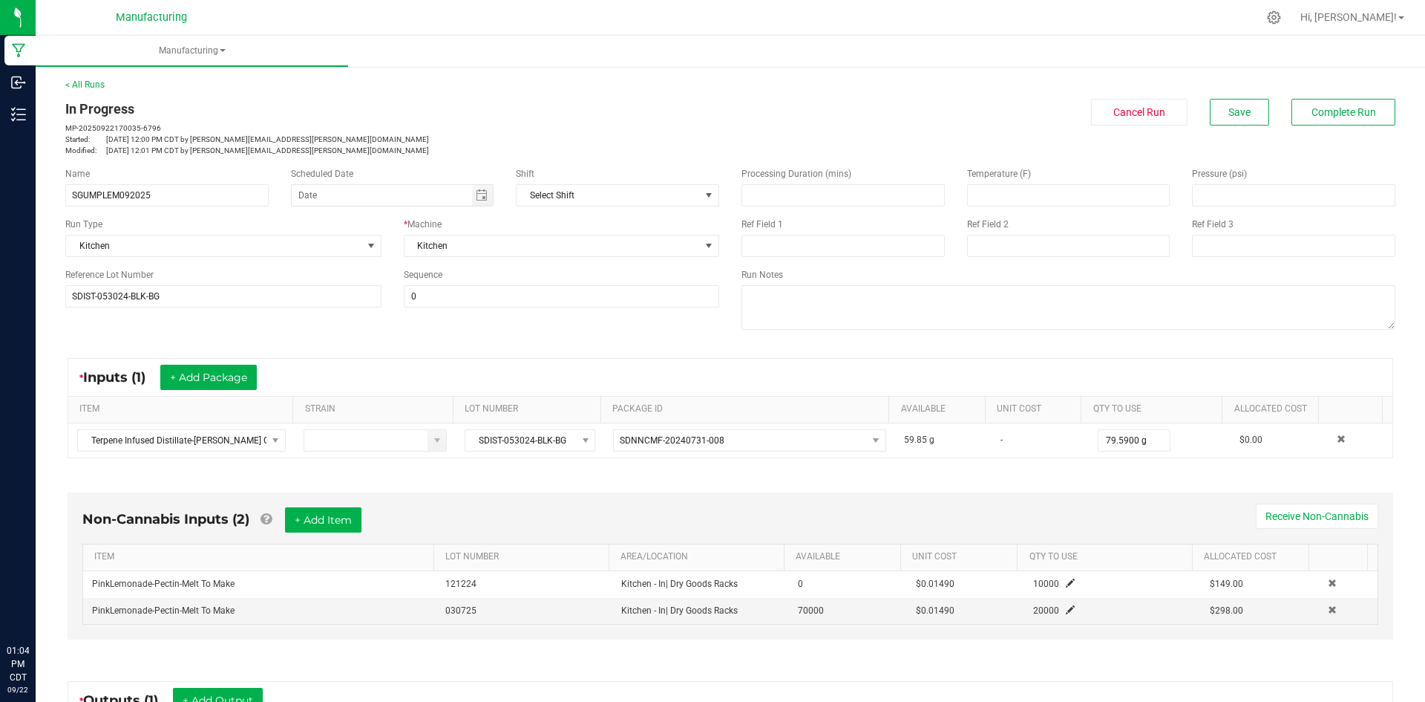 This screenshot has width=1425, height=702. I want to click on span: 10000, so click(1046, 583).